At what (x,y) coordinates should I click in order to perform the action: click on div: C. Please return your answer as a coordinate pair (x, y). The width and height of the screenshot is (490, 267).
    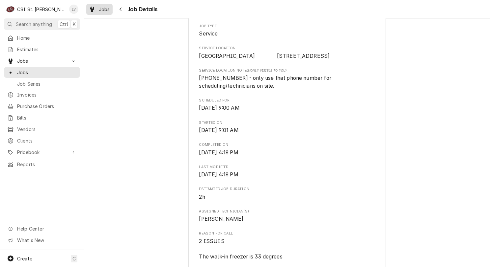
    Looking at the image, I should click on (11, 9).